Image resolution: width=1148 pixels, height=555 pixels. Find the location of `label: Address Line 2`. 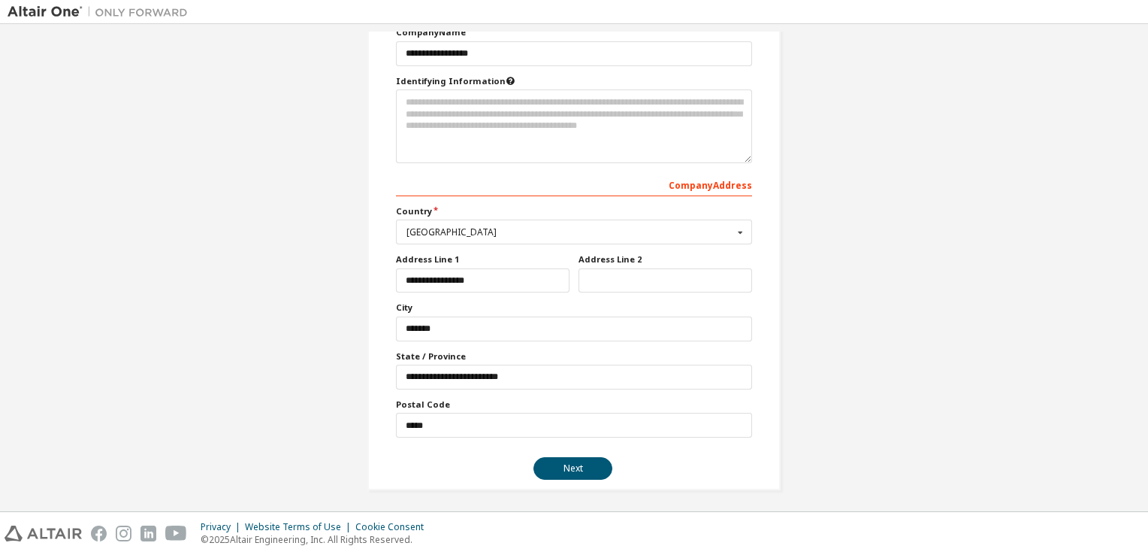

label: Address Line 2 is located at coordinates (665, 259).